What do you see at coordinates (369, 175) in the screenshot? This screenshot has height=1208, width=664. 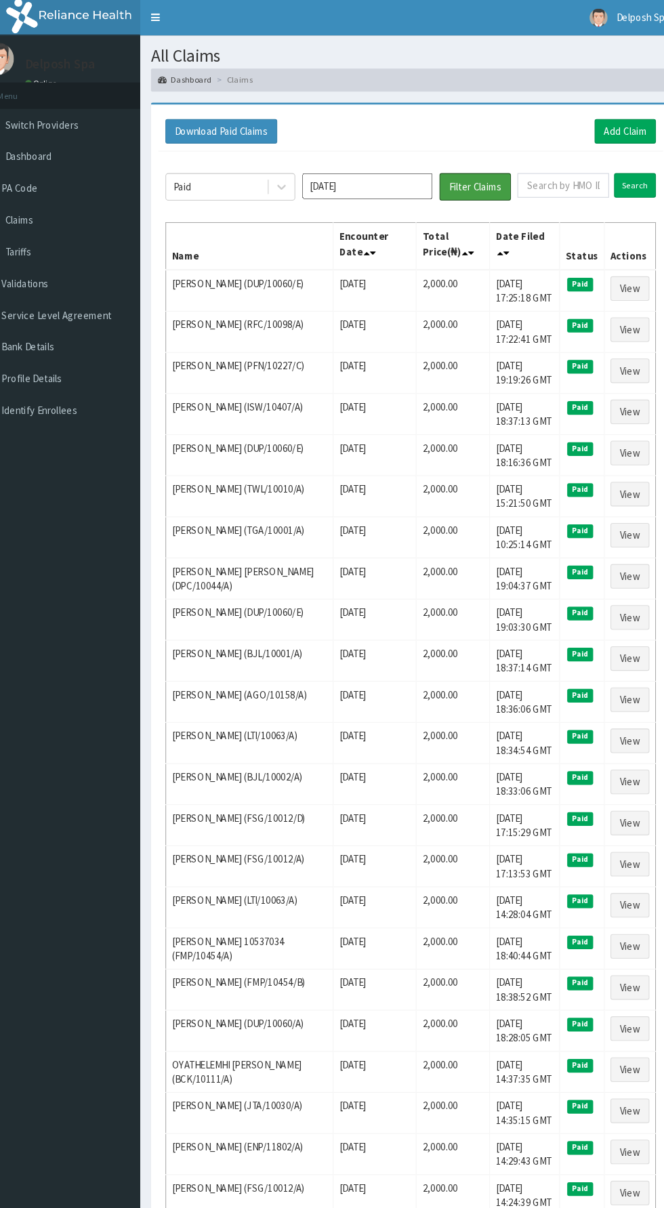 I see `input: Select Month and Year` at bounding box center [369, 175].